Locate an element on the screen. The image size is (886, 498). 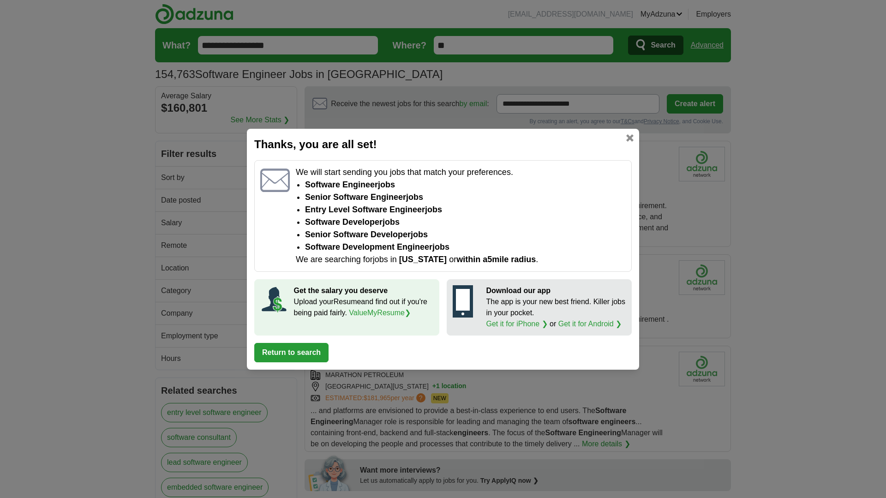
a: ValueMyResume❯ is located at coordinates (380, 312).